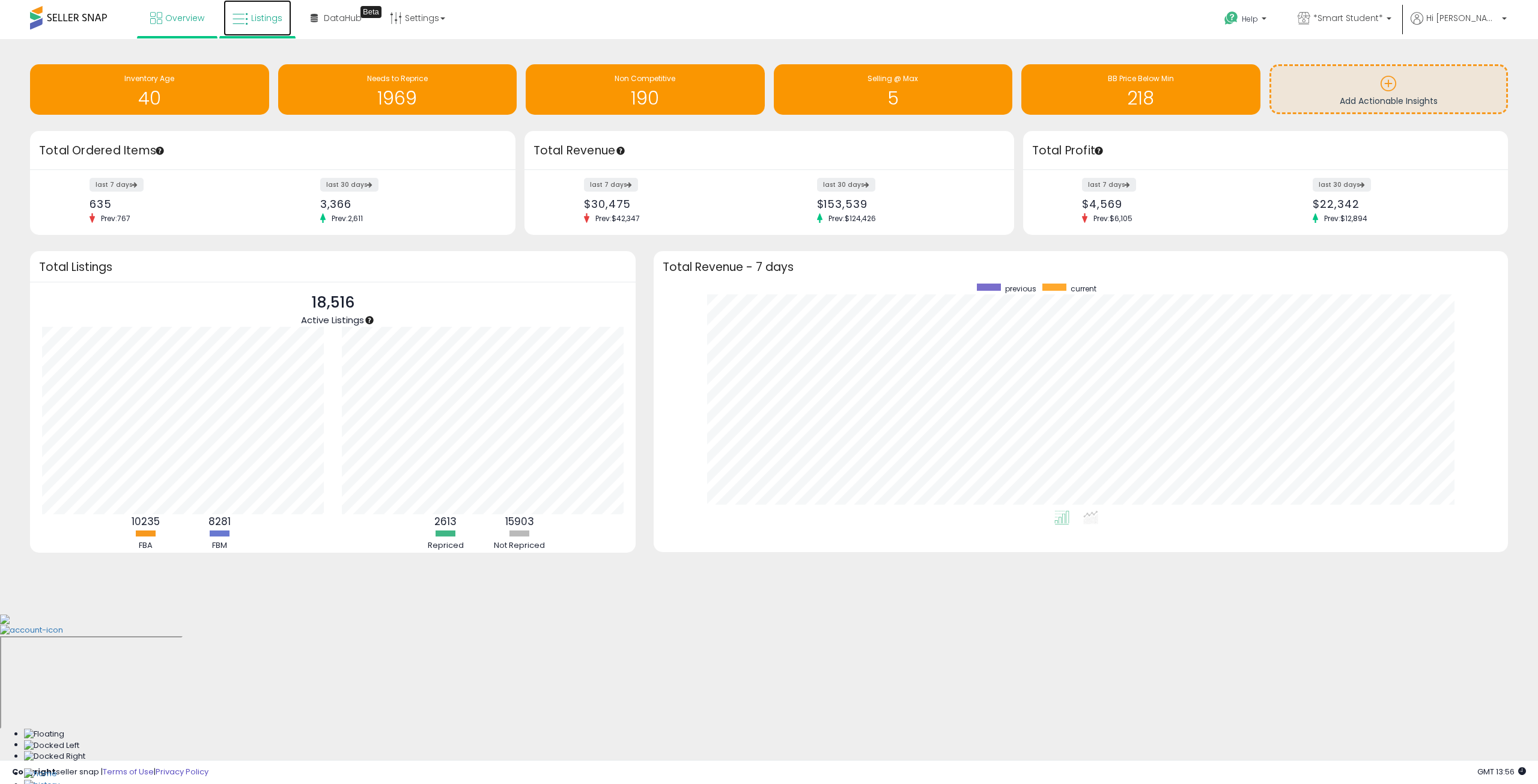  I want to click on div: $4,569, so click(1169, 203).